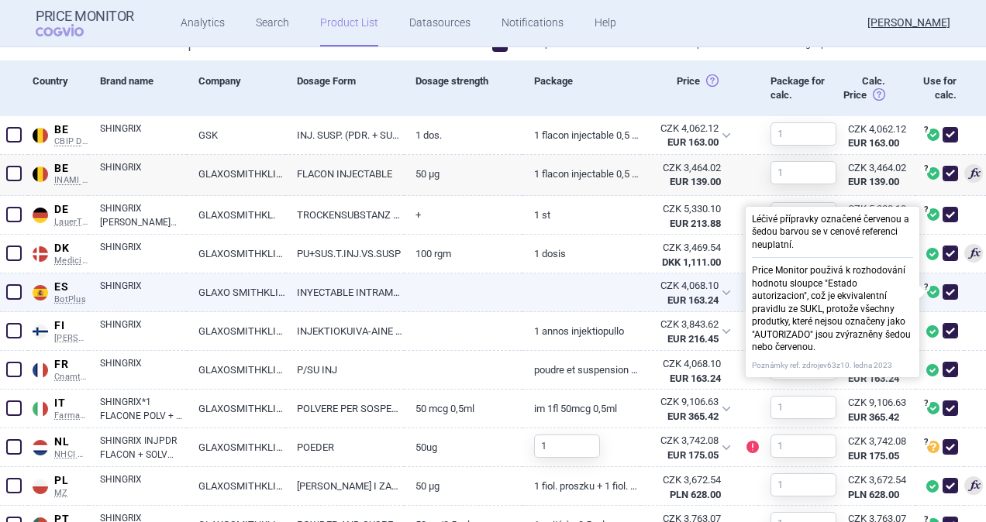 The width and height of the screenshot is (986, 522). Describe the element at coordinates (40, 448) in the screenshot. I see `img: Netherlands` at that location.